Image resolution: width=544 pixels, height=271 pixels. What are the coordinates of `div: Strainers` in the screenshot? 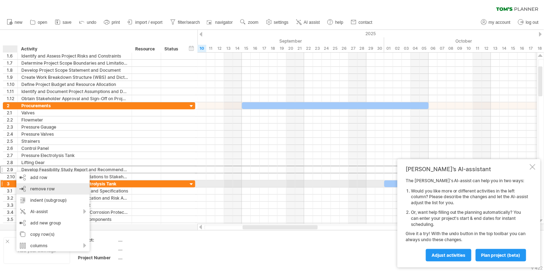 It's located at (75, 141).